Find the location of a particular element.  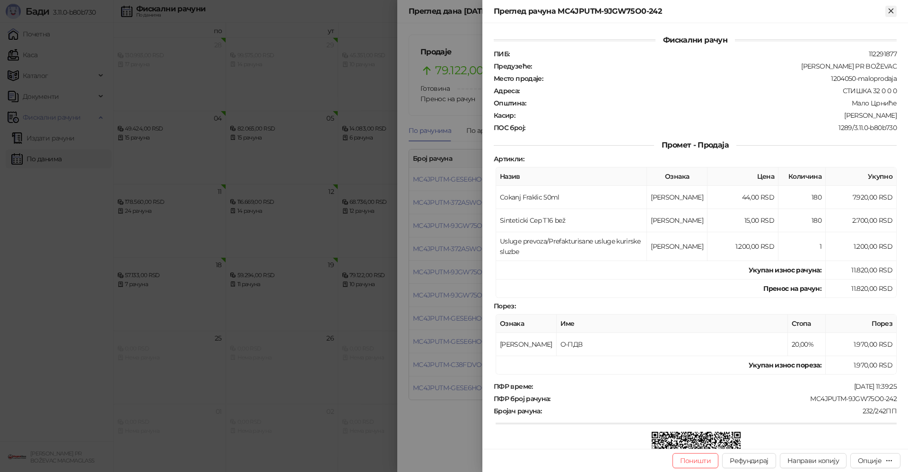

button: Рефундирај is located at coordinates (749, 460).